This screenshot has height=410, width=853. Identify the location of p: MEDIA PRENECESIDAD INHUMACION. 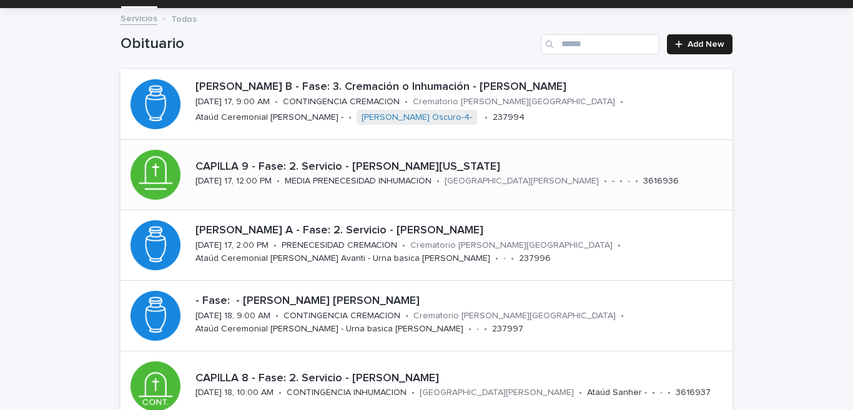
(358, 181).